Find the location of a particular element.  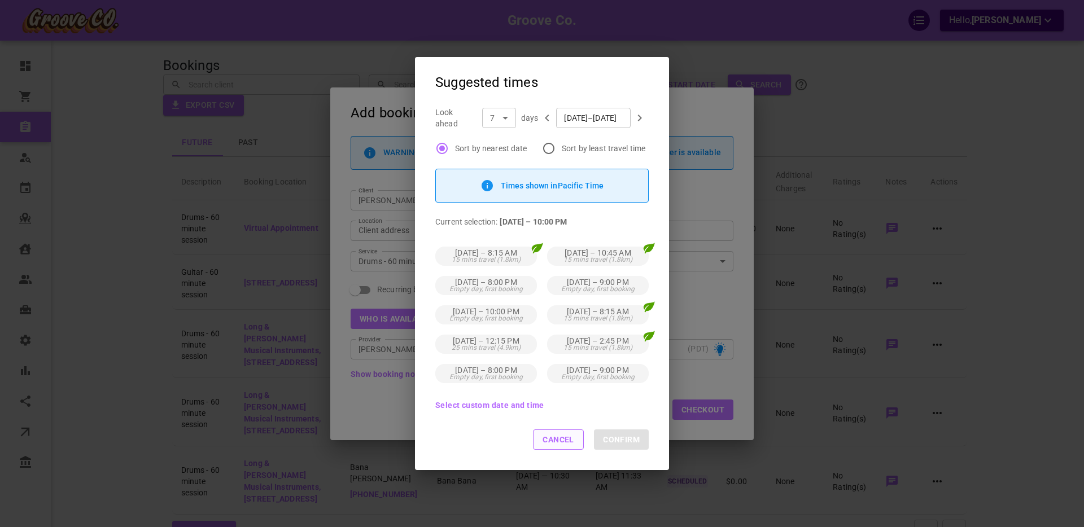

p: Look ahead is located at coordinates (456, 118).